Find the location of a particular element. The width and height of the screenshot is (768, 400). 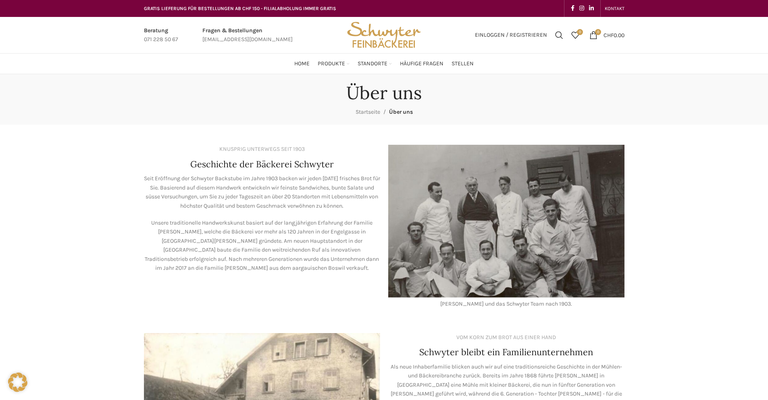

a: Suchen is located at coordinates (559, 35).